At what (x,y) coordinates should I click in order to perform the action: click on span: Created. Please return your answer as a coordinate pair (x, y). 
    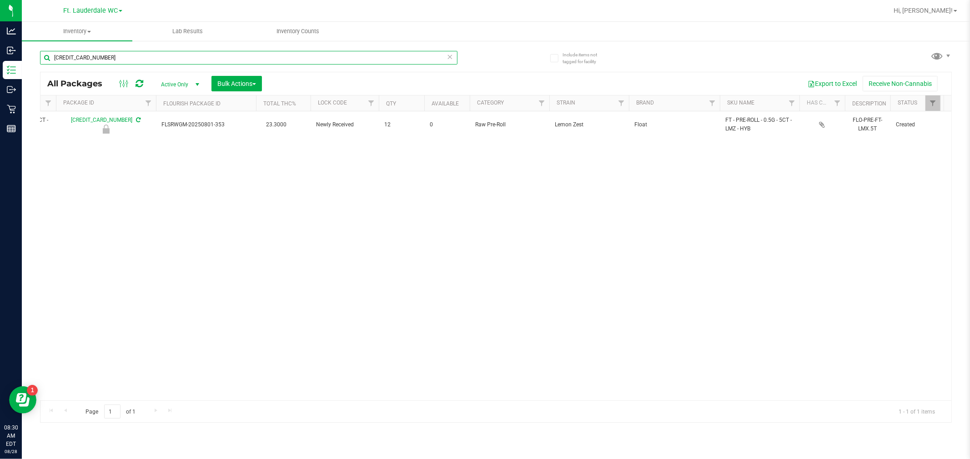
    Looking at the image, I should click on (915, 125).